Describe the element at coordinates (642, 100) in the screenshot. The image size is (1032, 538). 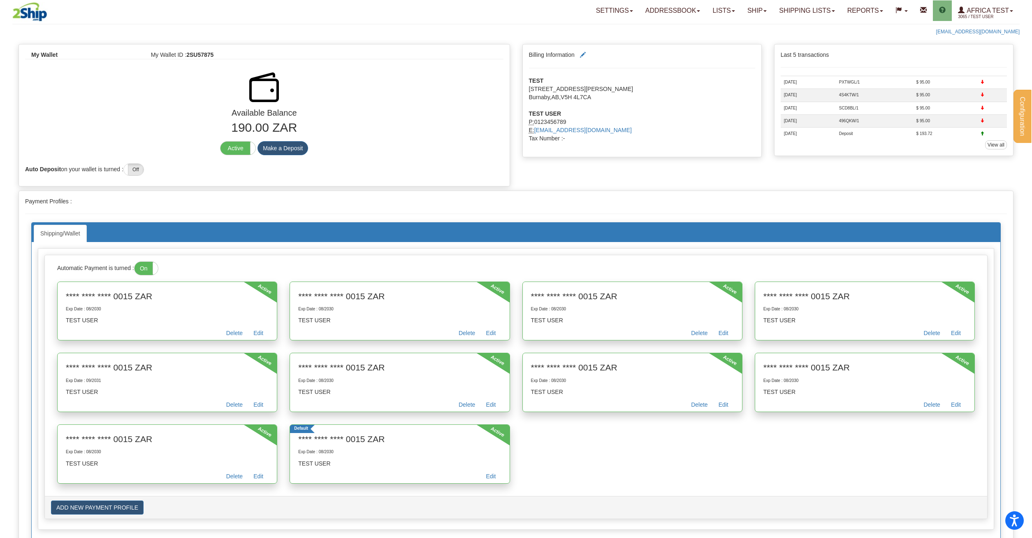
I see `div: Billing Information` at that location.